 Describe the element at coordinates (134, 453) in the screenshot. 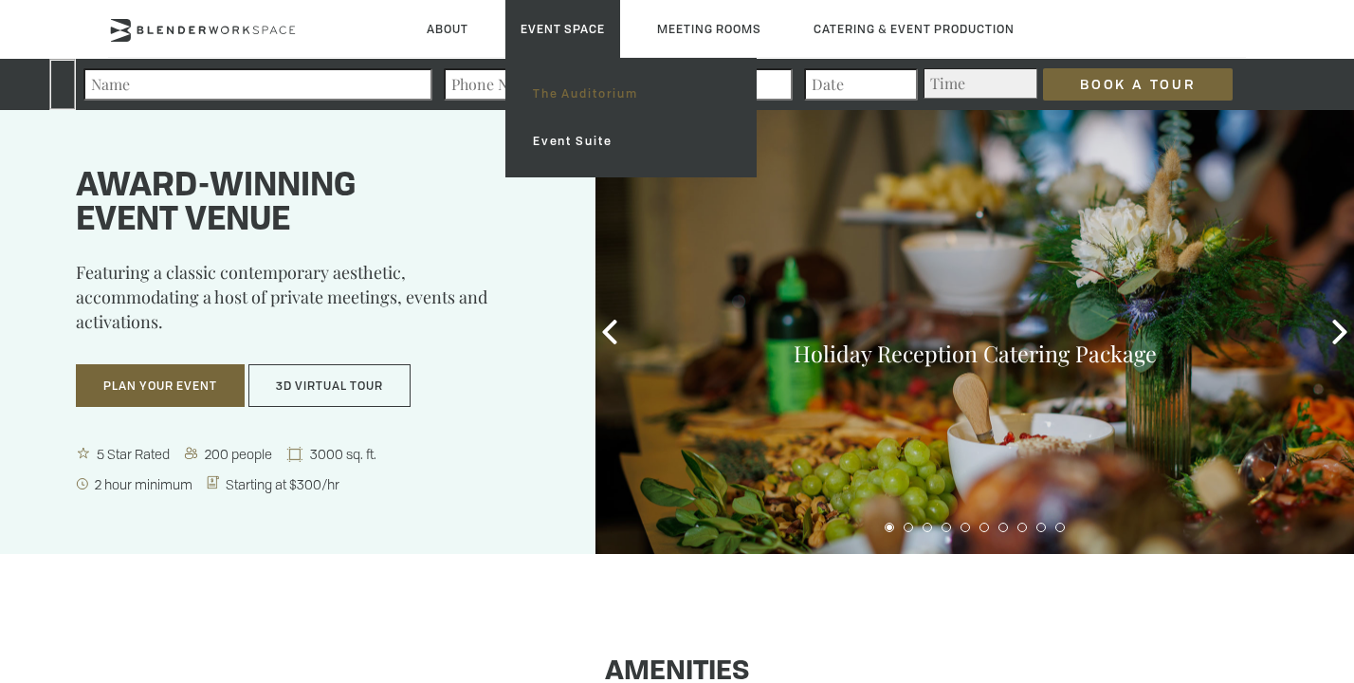

I see `span: 5 Star Rated` at that location.